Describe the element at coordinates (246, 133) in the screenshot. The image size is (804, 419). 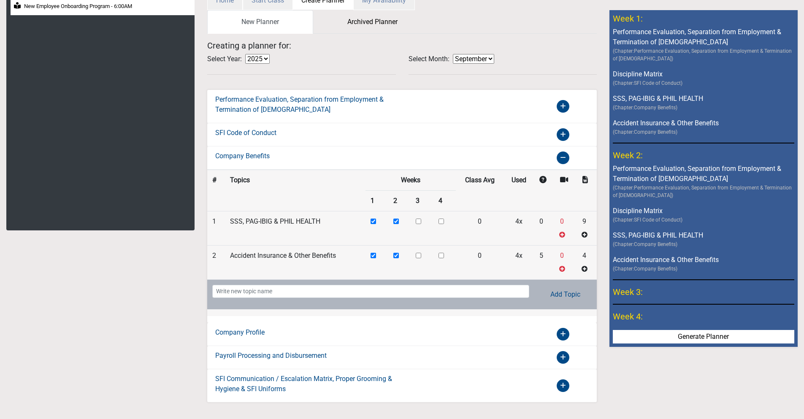
I see `label: SFI Code of Conduct` at that location.